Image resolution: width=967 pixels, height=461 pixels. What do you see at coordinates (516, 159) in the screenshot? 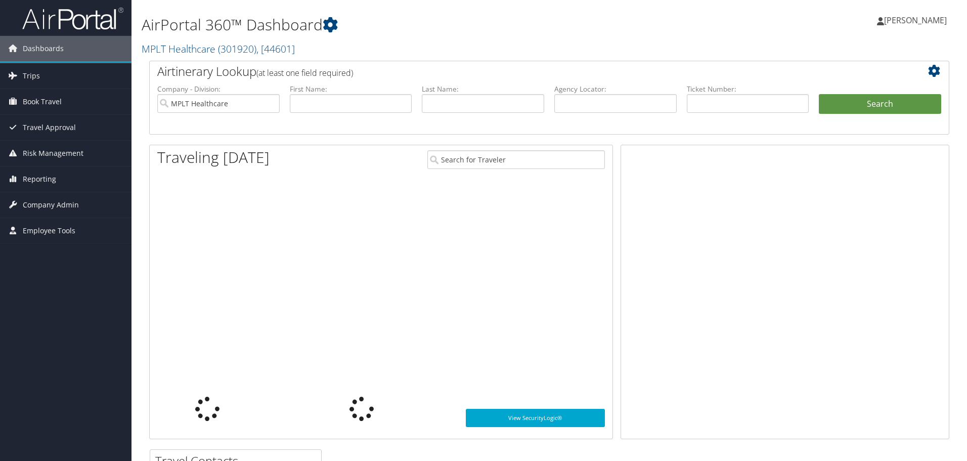
I see `input: Search for Traveler` at bounding box center [516, 159].